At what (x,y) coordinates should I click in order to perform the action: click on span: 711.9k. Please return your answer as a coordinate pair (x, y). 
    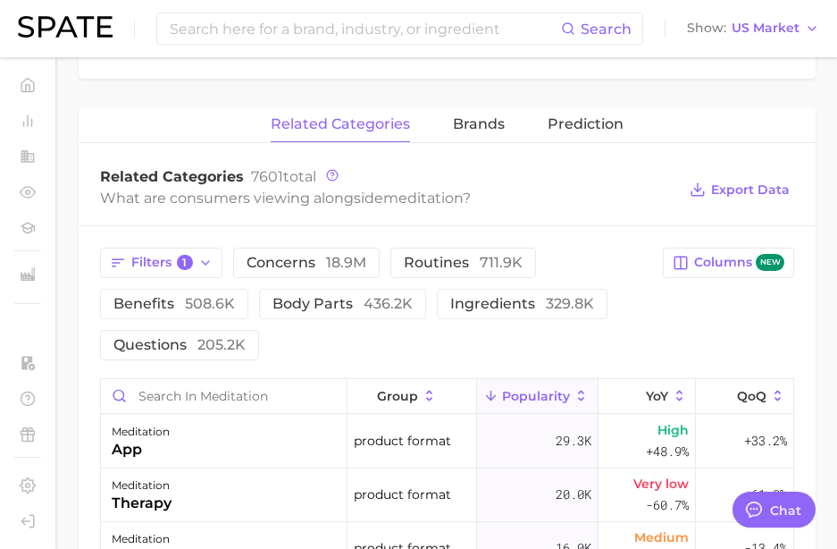
    Looking at the image, I should click on (501, 262).